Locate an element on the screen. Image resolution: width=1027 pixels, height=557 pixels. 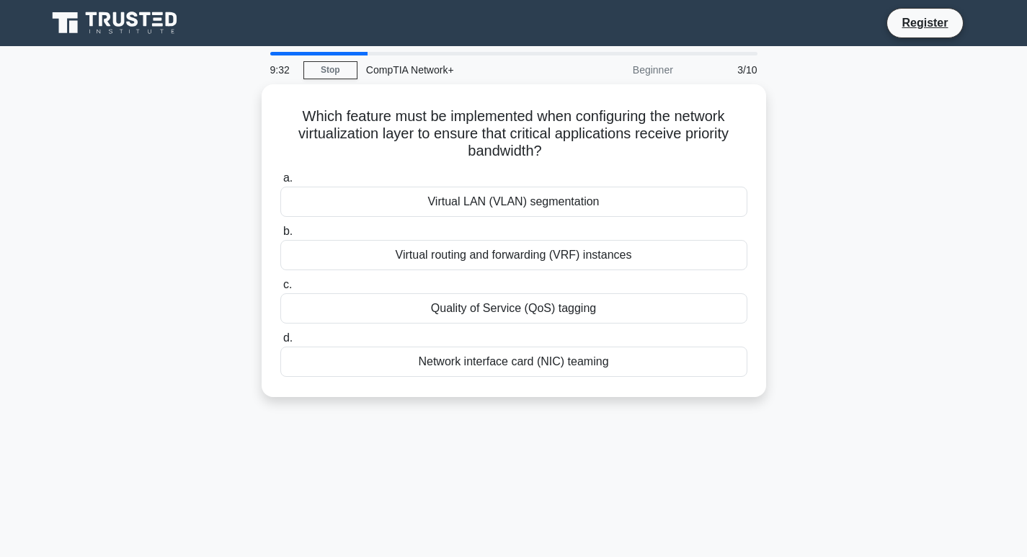
h5: Which feature must be implemented when configuring the network virtualization layer to ensure tha... is located at coordinates (514, 134).